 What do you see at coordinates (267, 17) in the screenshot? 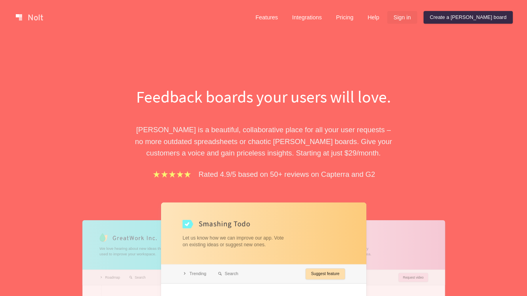
I see `a: Features` at bounding box center [267, 17].